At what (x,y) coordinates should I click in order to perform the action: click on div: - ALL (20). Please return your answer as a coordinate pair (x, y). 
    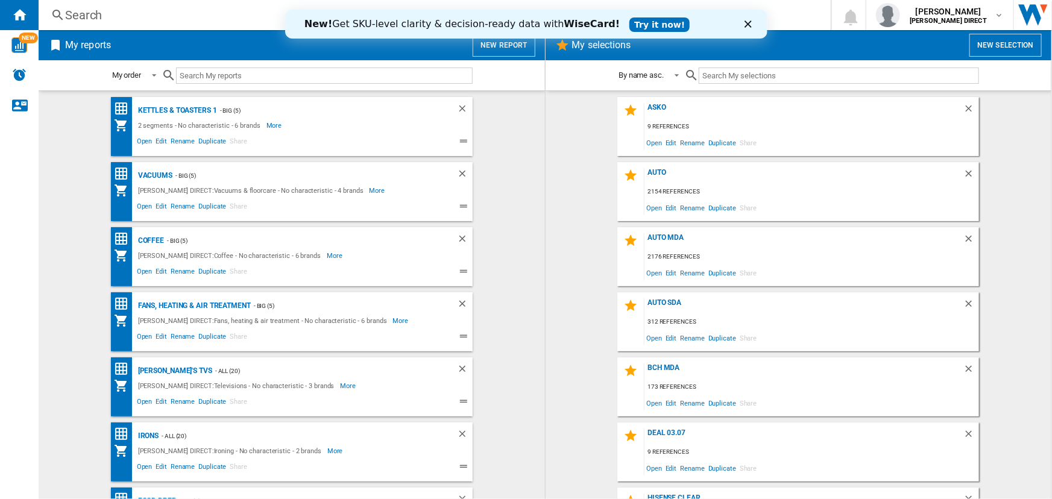
    Looking at the image, I should click on (323, 371).